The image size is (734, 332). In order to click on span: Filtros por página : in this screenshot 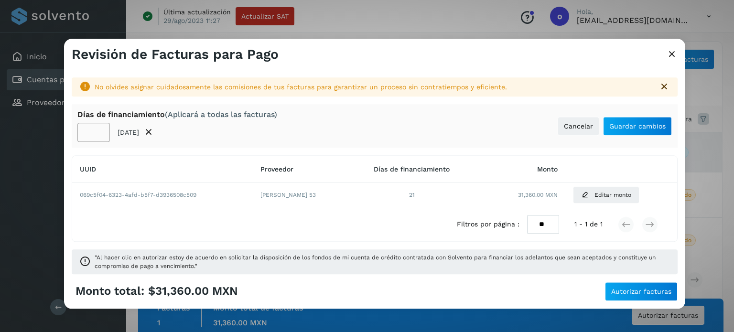, I will do `click(488, 224)`.